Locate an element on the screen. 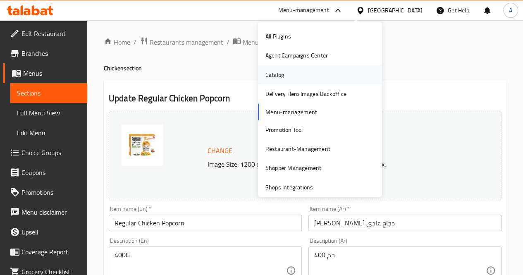 This screenshot has width=523, height=275. span: Coverage Report is located at coordinates (51, 252).